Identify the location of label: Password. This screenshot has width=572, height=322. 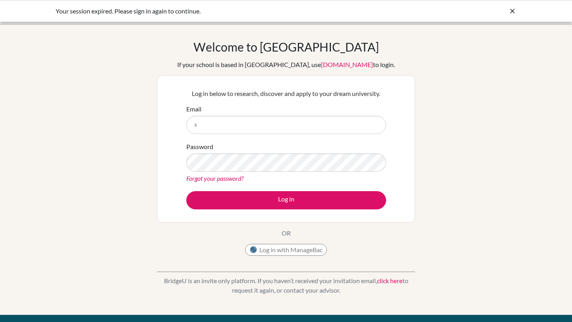
(200, 147).